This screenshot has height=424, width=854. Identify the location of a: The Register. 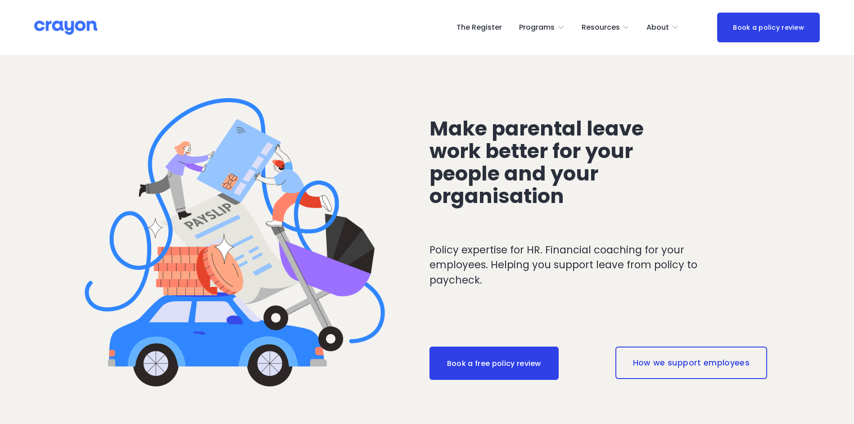
(479, 27).